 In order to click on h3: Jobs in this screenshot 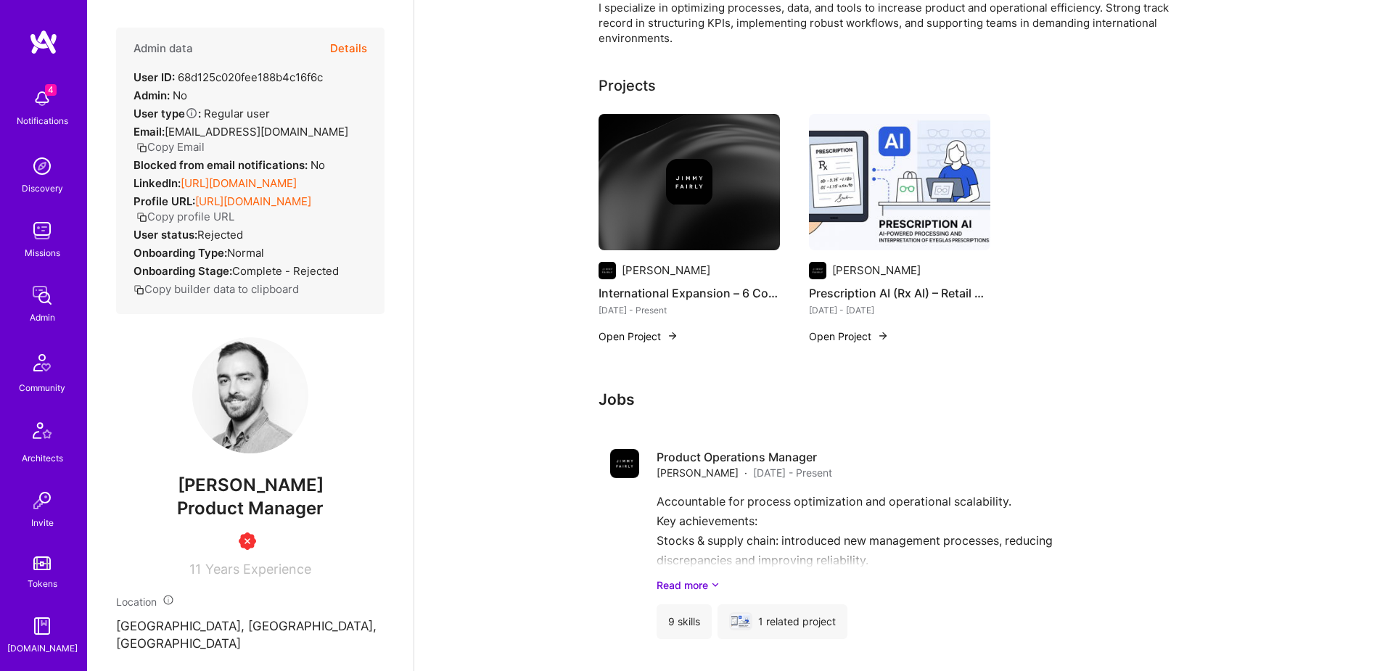, I will do `click(899, 399)`.